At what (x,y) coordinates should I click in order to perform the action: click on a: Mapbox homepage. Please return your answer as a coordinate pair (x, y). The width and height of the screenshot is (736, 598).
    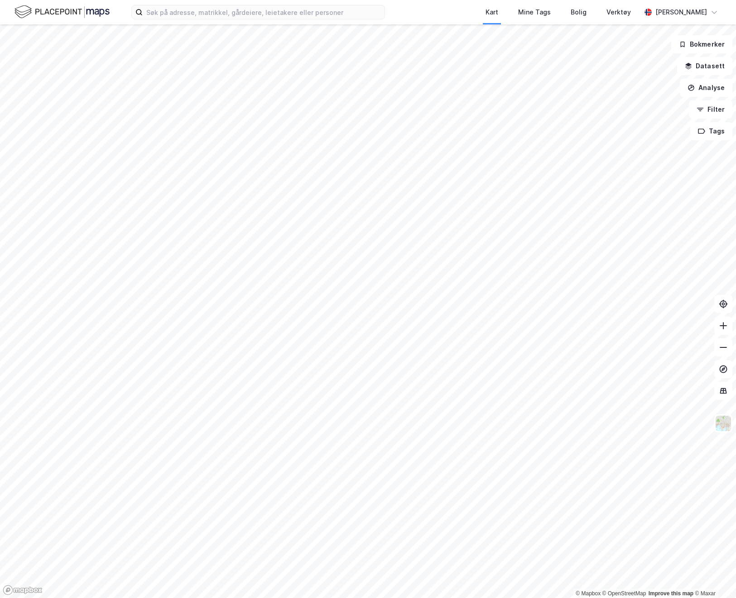
    Looking at the image, I should click on (23, 590).